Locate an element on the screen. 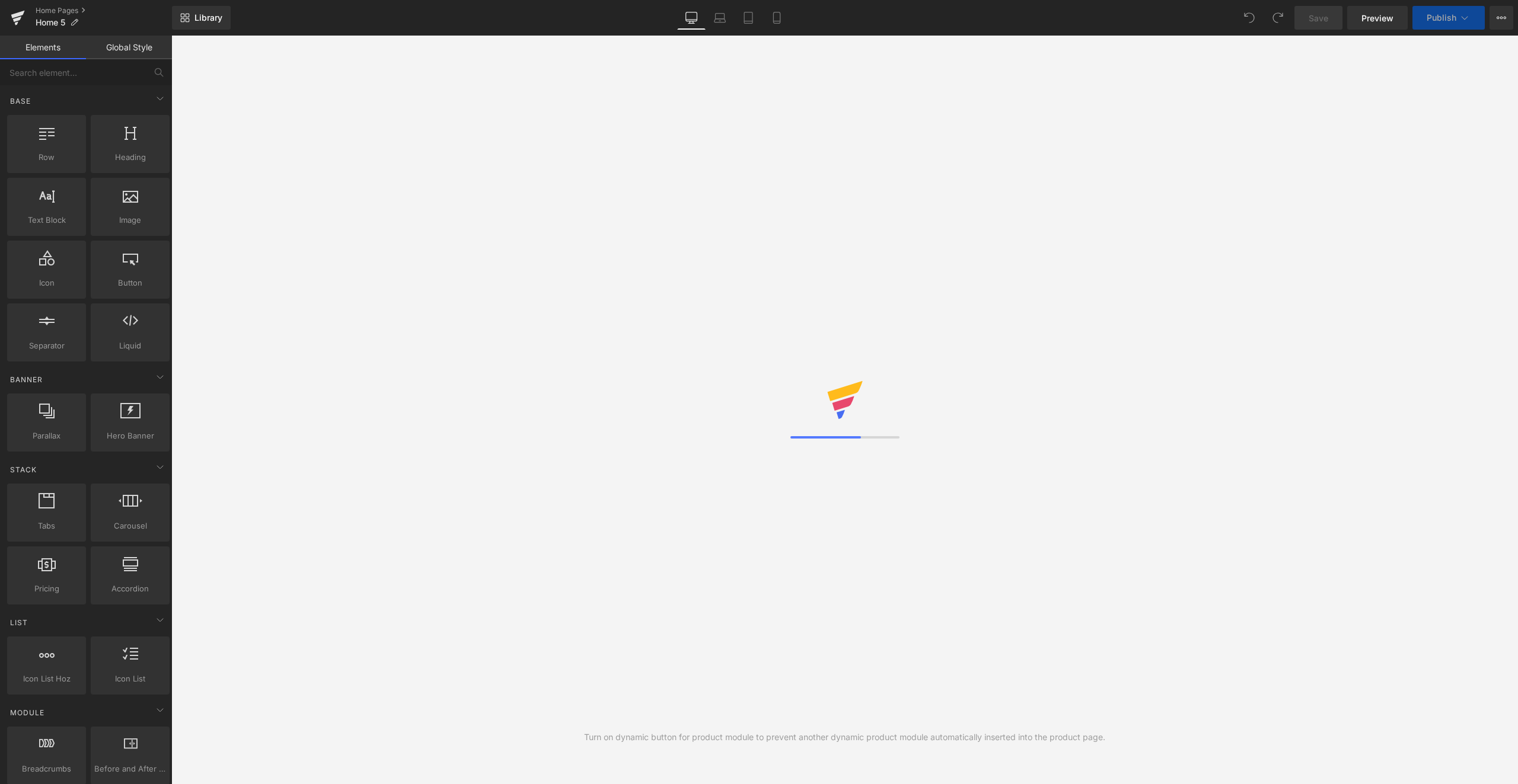  span: Carousel is located at coordinates (130, 526).